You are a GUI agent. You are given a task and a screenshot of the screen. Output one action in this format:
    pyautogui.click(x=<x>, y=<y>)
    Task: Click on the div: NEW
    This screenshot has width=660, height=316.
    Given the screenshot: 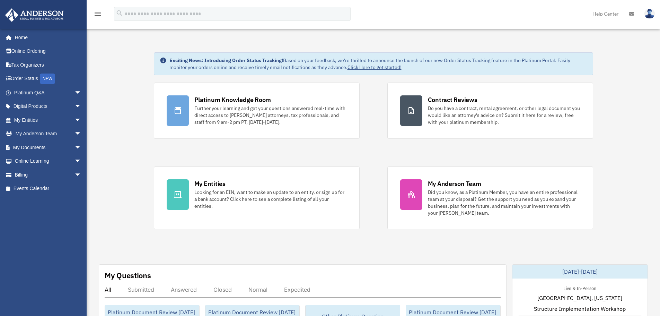 What is the action you would take?
    pyautogui.click(x=47, y=79)
    